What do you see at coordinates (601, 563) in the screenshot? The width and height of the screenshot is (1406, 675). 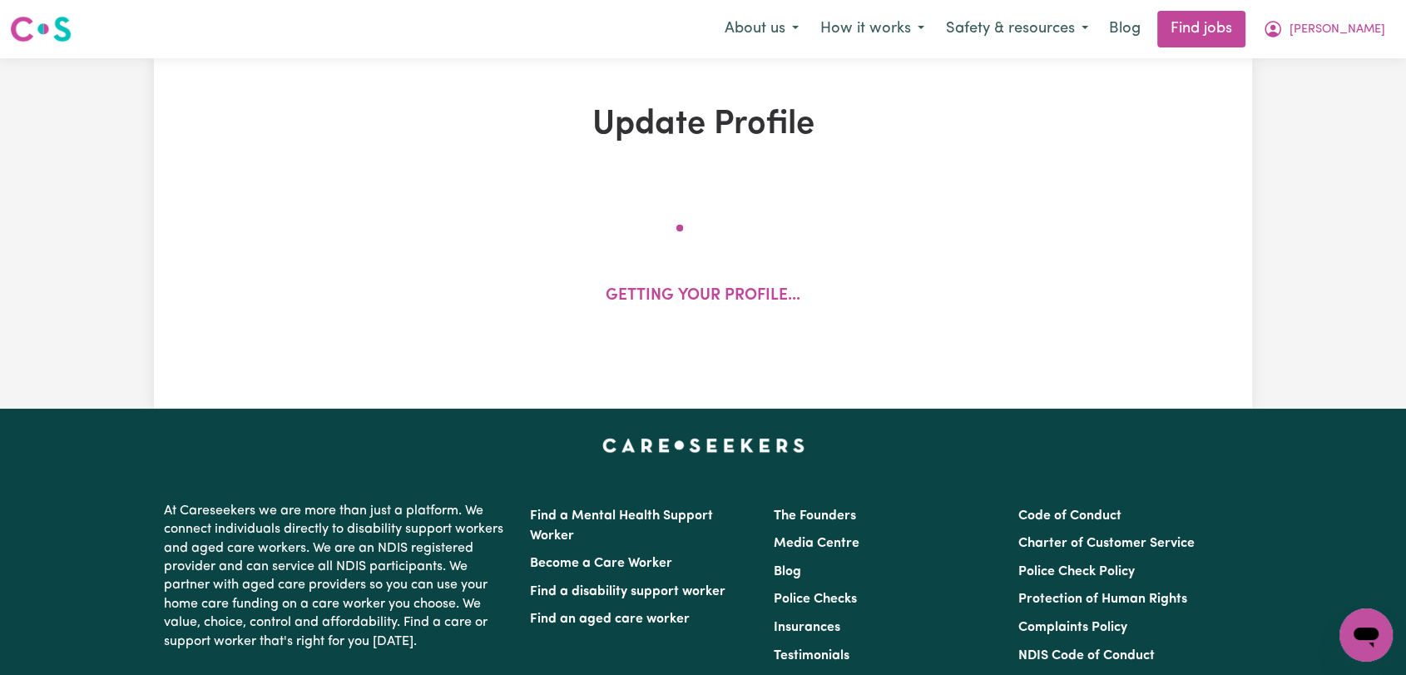 I see `a: Become a Care Worker` at bounding box center [601, 563].